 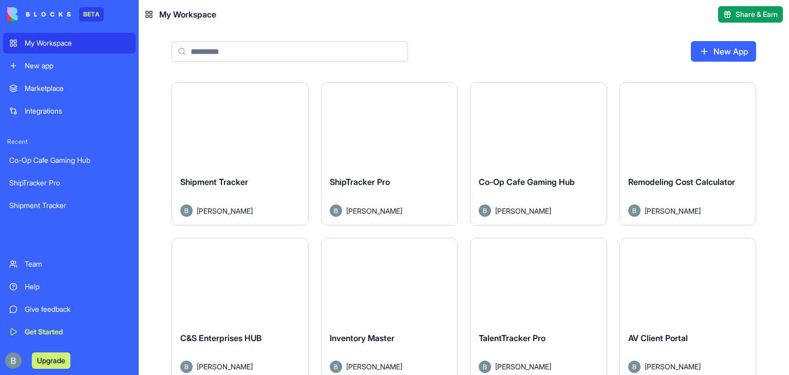 I want to click on span: Share & Earn, so click(x=757, y=14).